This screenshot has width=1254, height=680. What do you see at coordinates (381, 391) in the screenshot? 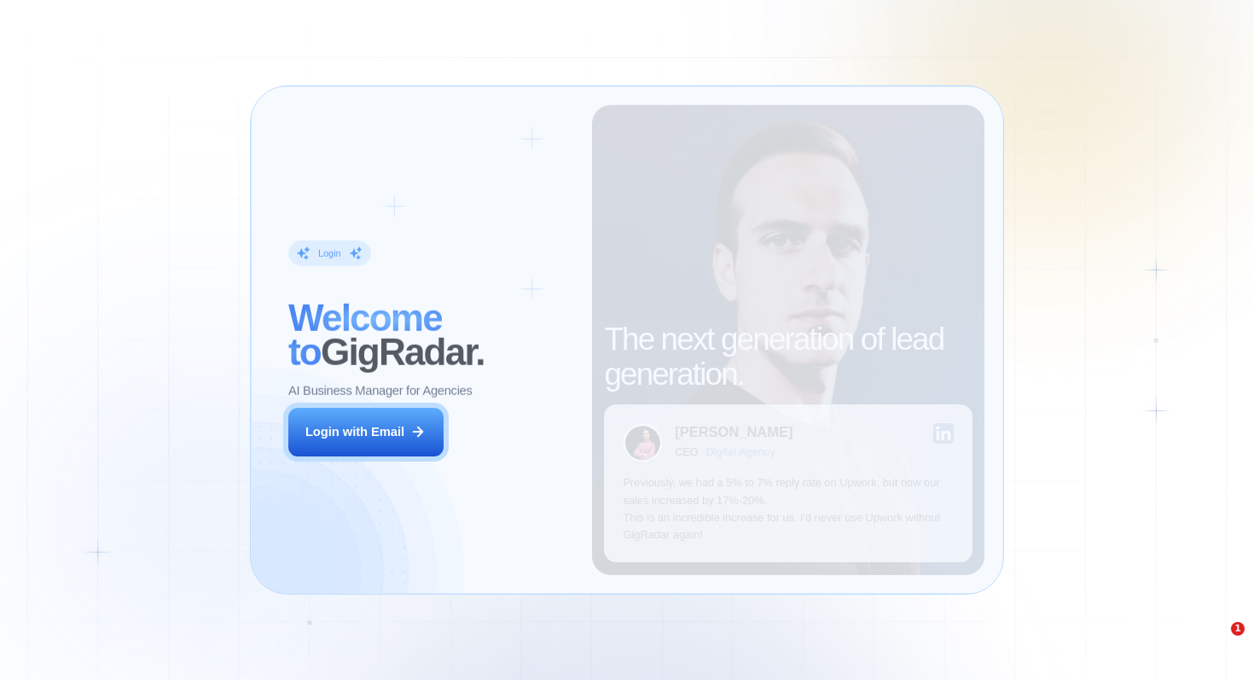
I see `p: AI Business Manager for Agencies` at bounding box center [381, 391].